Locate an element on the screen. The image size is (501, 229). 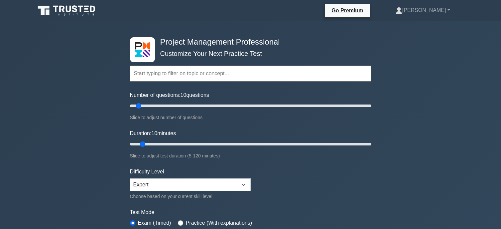
input: Start typing to filter on topic or concept... is located at coordinates (250, 73).